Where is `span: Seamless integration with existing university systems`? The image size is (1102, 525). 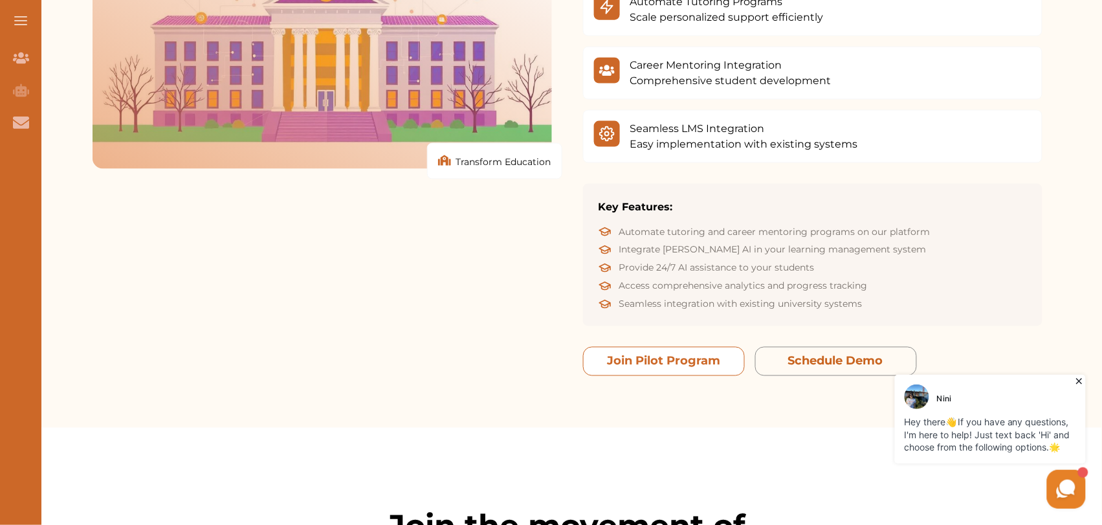
span: Seamless integration with existing university systems is located at coordinates (741, 304).